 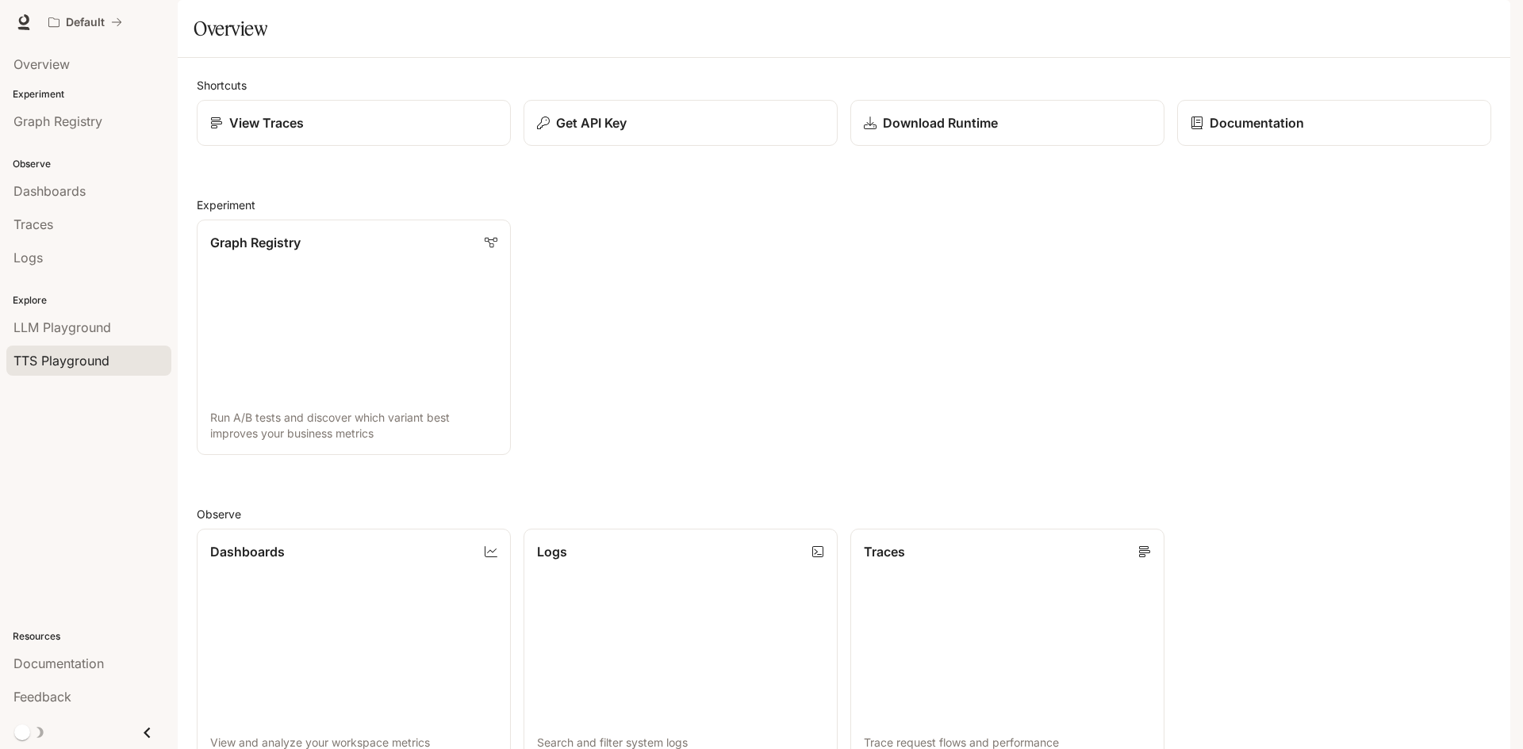 What do you see at coordinates (1256, 123) in the screenshot?
I see `p: Documentation` at bounding box center [1256, 123].